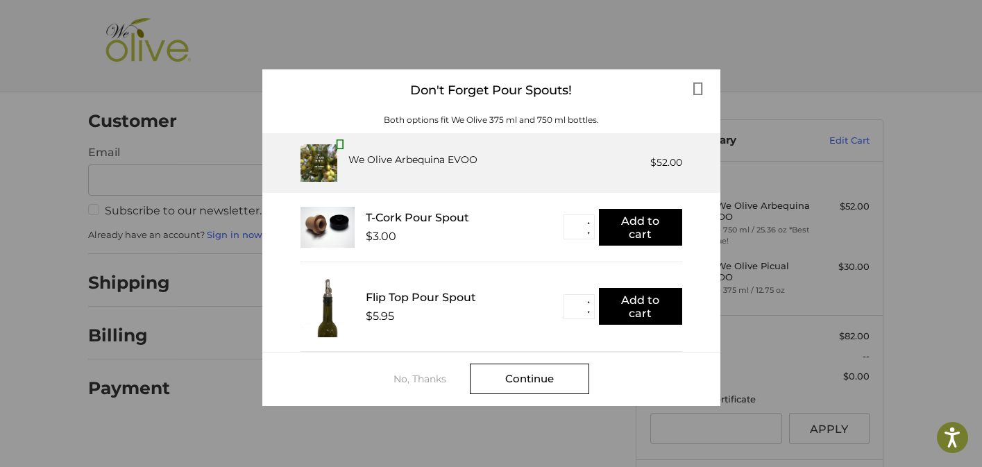 This screenshot has height=467, width=982. I want to click on div: $52.00, so click(666, 162).